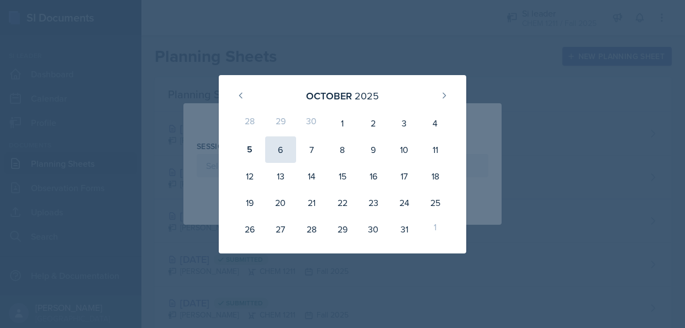 The image size is (685, 328). I want to click on div: 26, so click(250, 229).